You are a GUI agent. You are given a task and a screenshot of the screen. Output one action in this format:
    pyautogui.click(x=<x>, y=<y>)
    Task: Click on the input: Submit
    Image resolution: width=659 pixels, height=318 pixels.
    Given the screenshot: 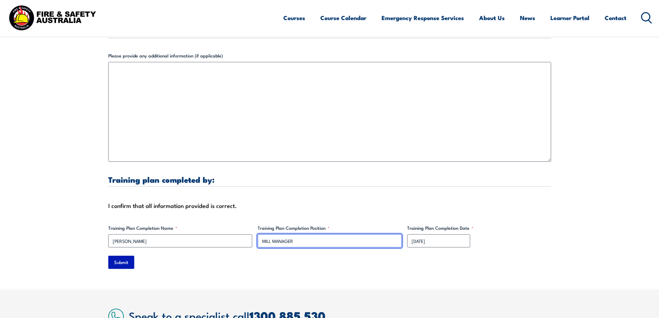 What is the action you would take?
    pyautogui.click(x=121, y=262)
    